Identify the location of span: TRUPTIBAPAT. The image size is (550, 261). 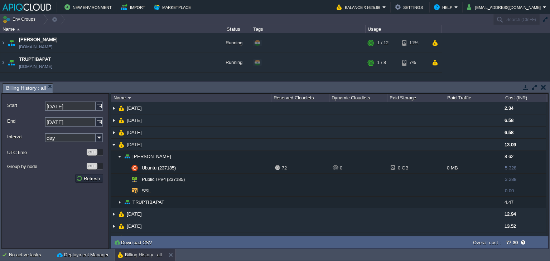
(149, 202).